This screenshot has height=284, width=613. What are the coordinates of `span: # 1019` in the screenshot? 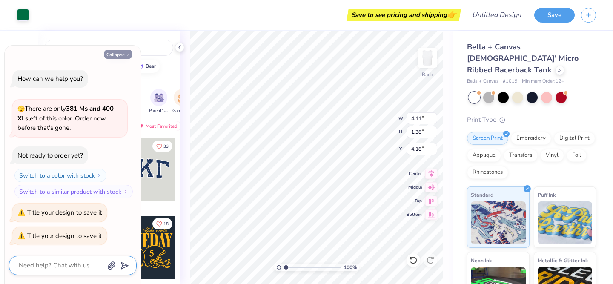 It's located at (510, 81).